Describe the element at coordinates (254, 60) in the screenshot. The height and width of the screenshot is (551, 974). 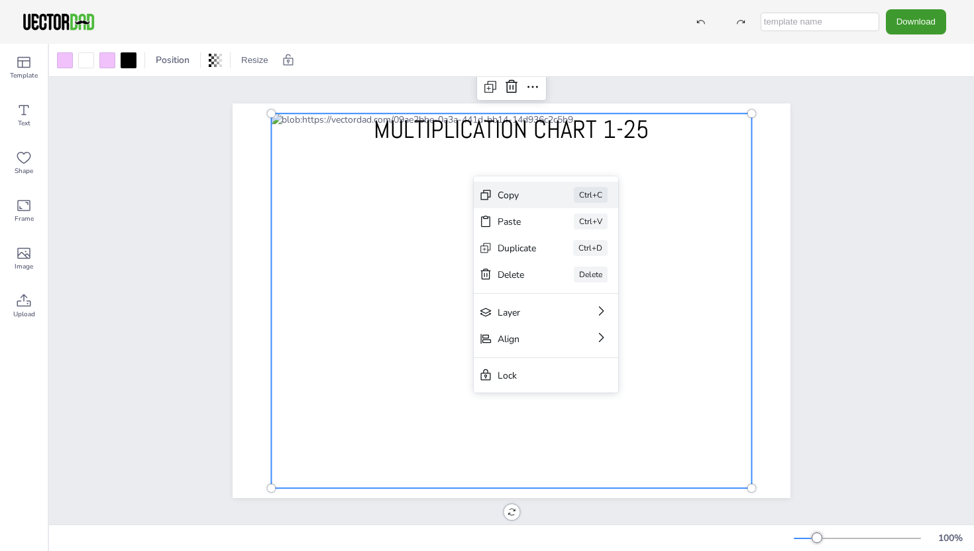
I see `button: Resize` at that location.